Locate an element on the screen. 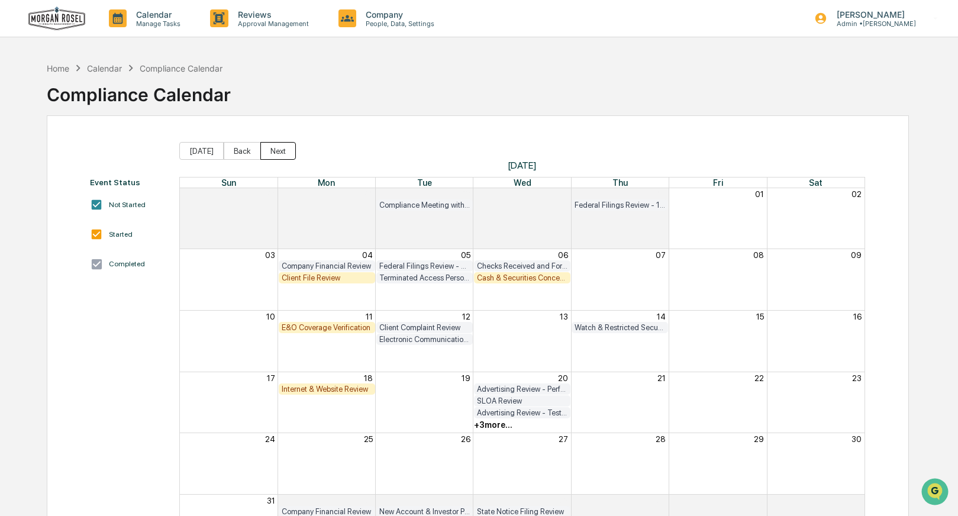 This screenshot has height=516, width=958. button: Start new chat is located at coordinates (208, 101).